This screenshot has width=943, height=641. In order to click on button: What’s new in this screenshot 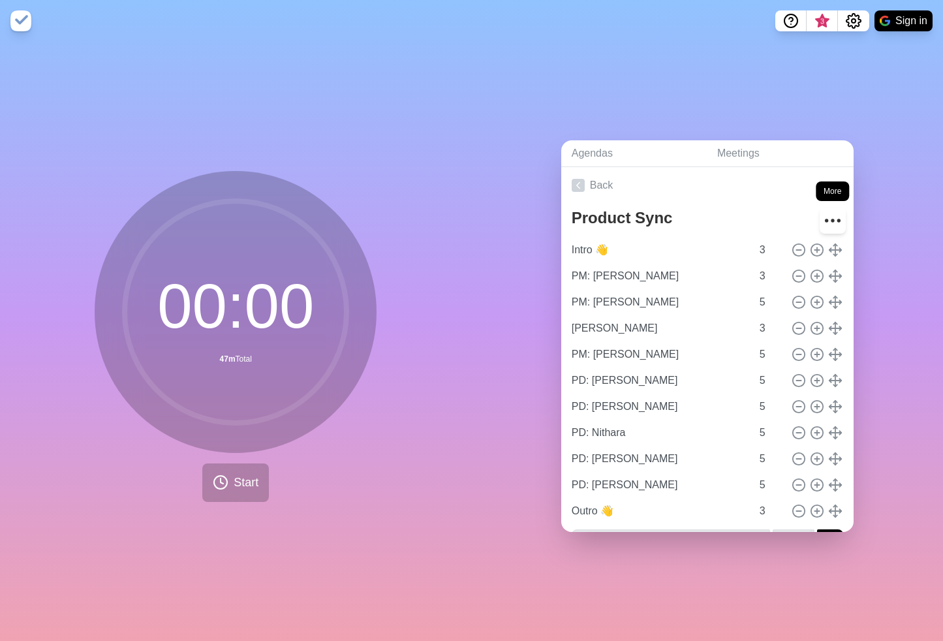, I will do `click(822, 21)`.